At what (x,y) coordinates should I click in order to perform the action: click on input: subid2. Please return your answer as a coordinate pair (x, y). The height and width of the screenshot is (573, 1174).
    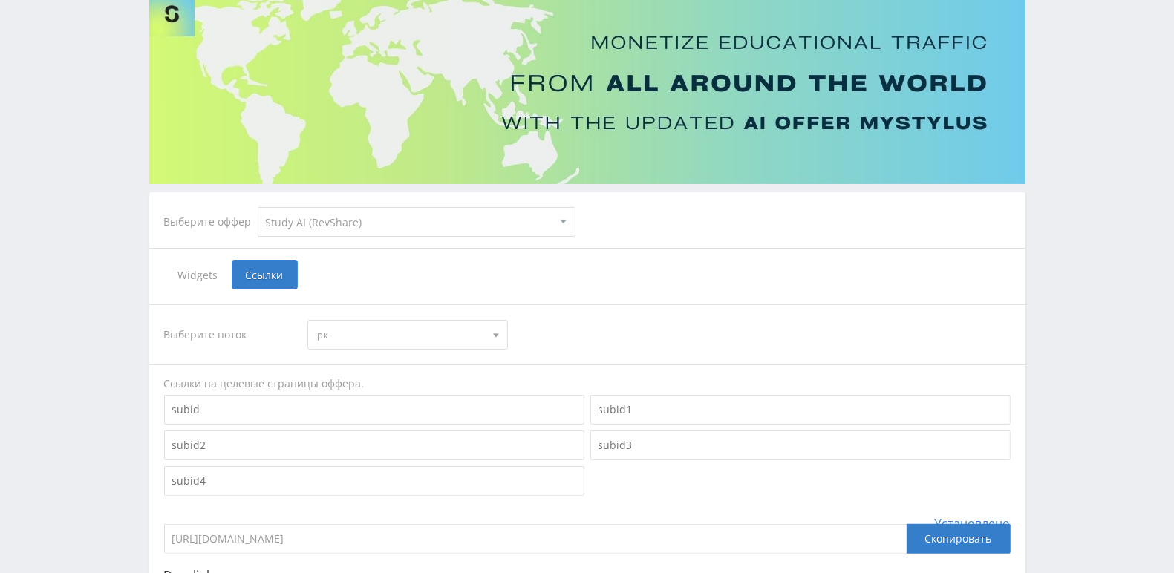
    Looking at the image, I should click on (374, 445).